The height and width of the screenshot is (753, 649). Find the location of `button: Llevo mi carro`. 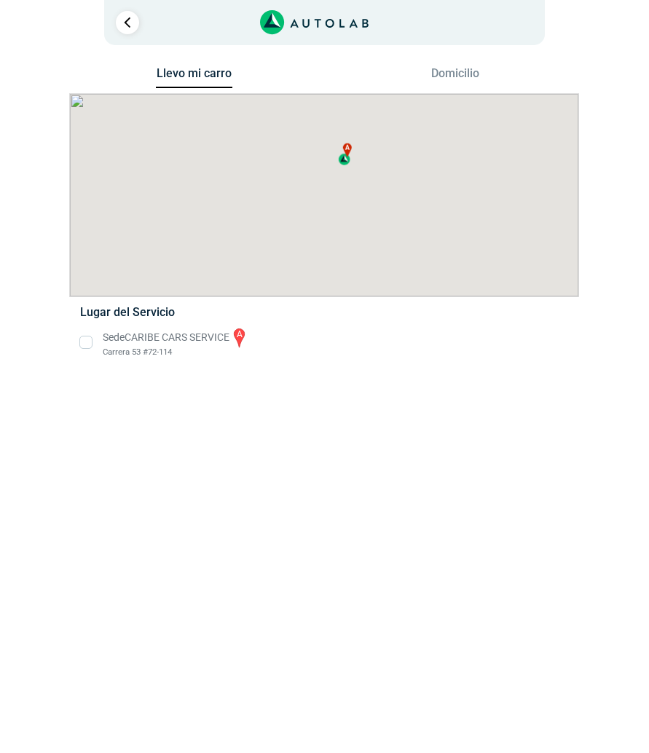

button: Llevo mi carro is located at coordinates (194, 77).